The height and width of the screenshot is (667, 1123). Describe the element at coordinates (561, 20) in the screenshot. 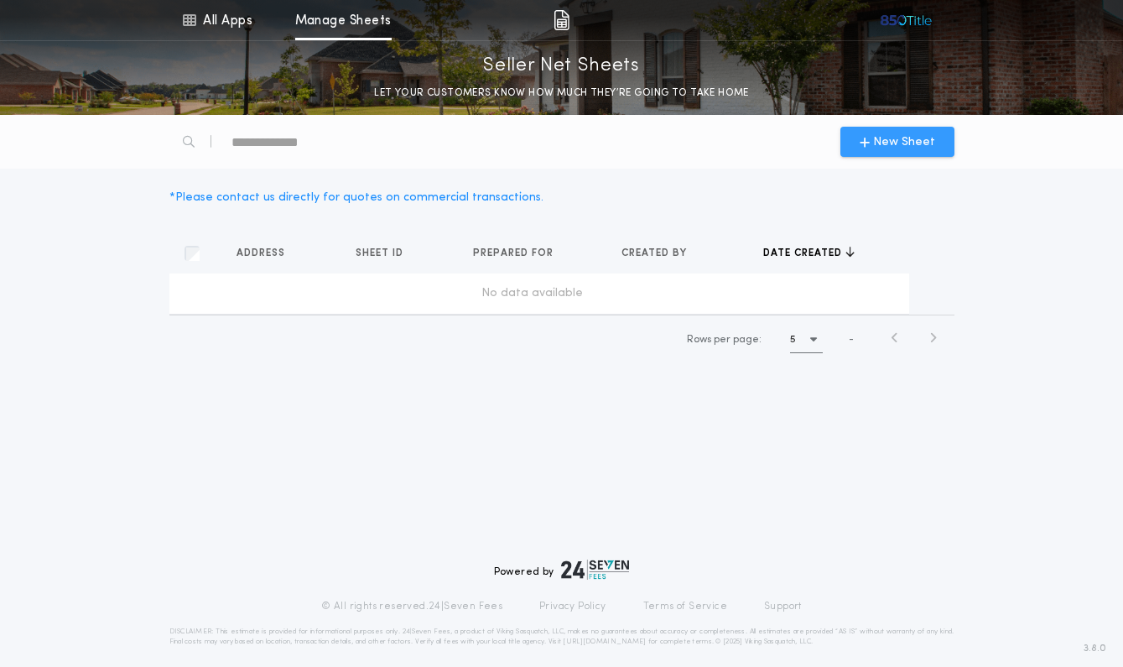

I see `img: img` at that location.